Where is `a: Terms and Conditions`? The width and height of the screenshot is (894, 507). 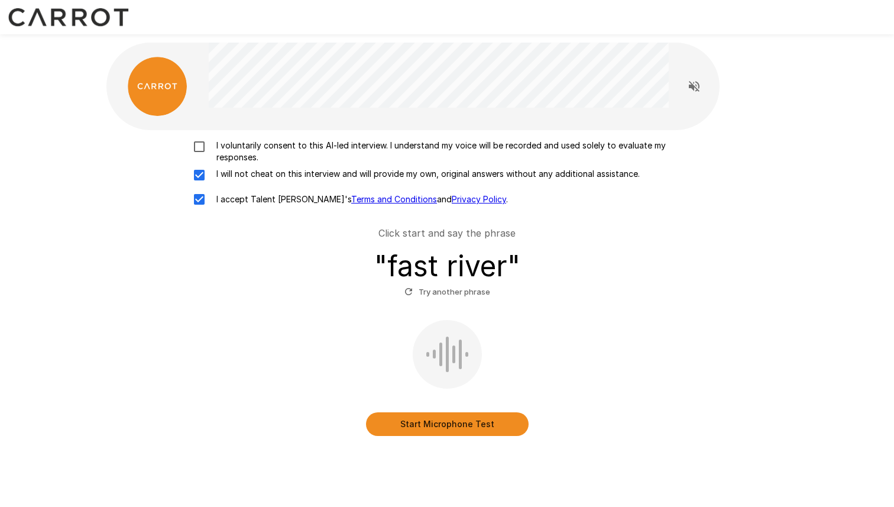
a: Terms and Conditions is located at coordinates (394, 199).